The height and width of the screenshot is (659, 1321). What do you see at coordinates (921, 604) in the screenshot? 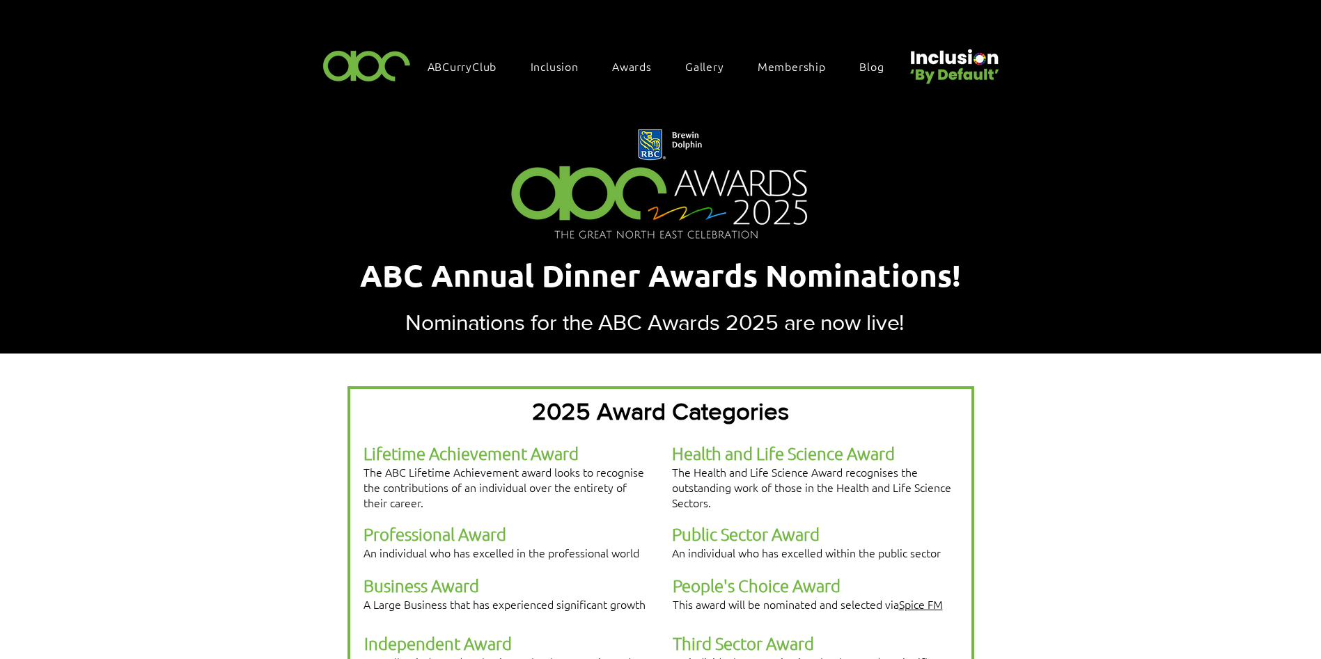
I see `a: Spice FM` at bounding box center [921, 604].